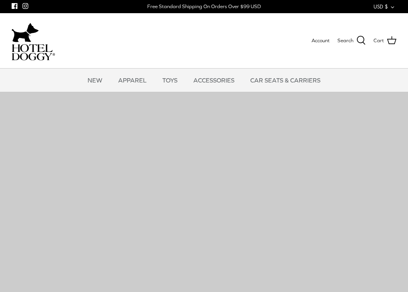 Image resolution: width=408 pixels, height=292 pixels. What do you see at coordinates (385, 41) in the screenshot?
I see `a: Cart` at bounding box center [385, 41].